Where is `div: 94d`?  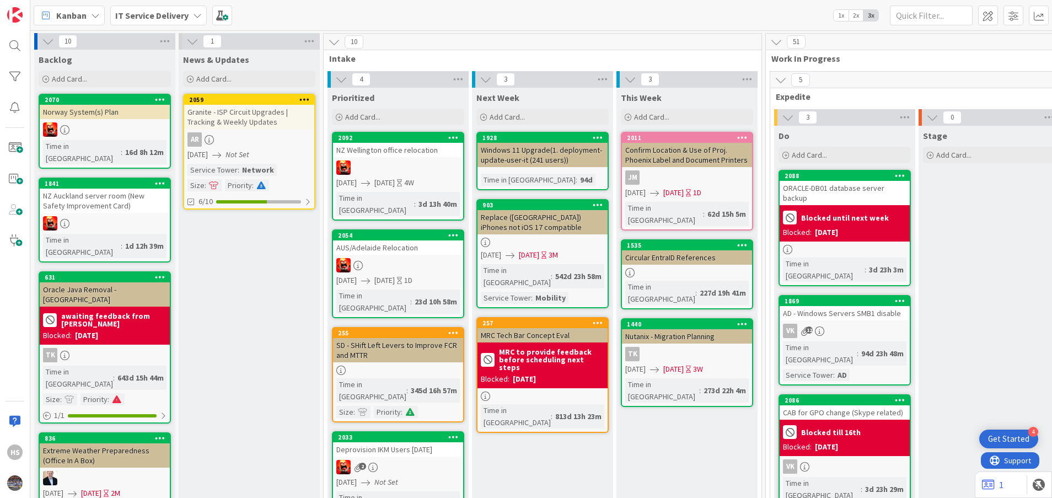 div: 94d is located at coordinates (586, 180).